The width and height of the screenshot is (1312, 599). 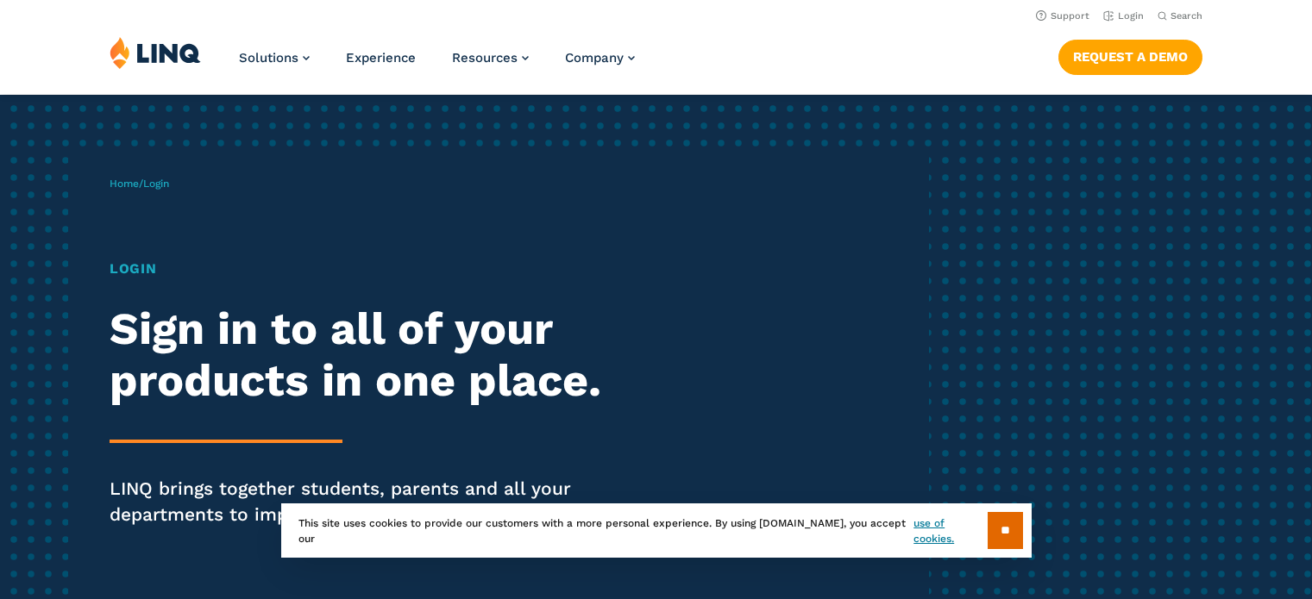 What do you see at coordinates (594, 58) in the screenshot?
I see `span: Company` at bounding box center [594, 58].